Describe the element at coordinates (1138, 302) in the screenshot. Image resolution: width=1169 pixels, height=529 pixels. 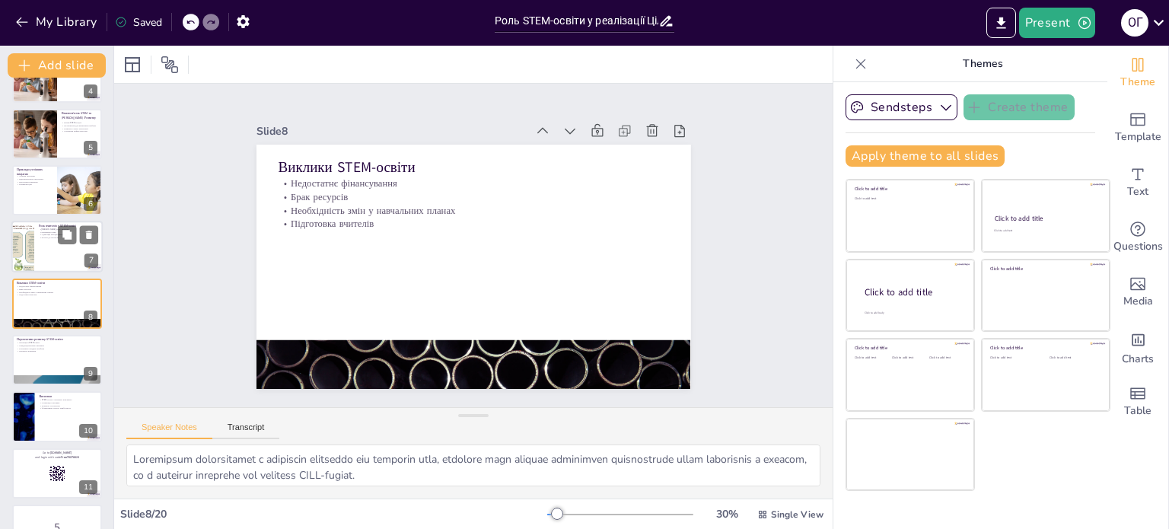
I see `span: Media` at that location.